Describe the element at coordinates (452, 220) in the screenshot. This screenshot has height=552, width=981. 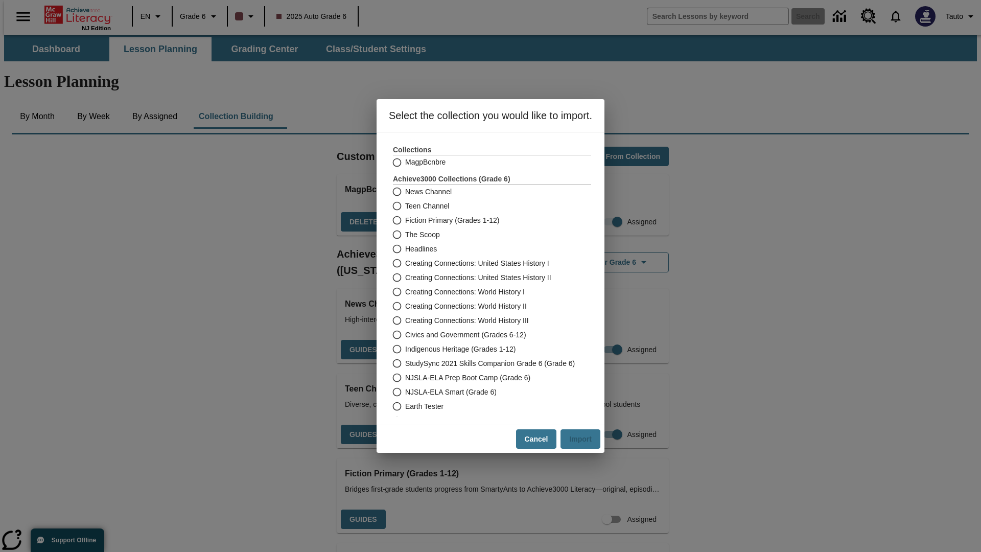
I see `span: Fiction Primary (Grades 1-12)` at that location.